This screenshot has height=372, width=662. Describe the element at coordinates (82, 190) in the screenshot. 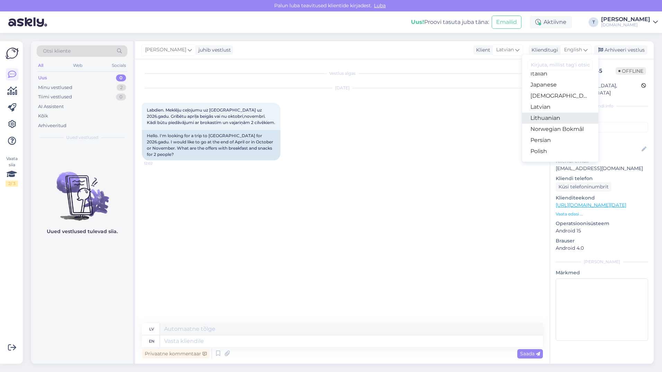

I see `img: No chats` at that location.